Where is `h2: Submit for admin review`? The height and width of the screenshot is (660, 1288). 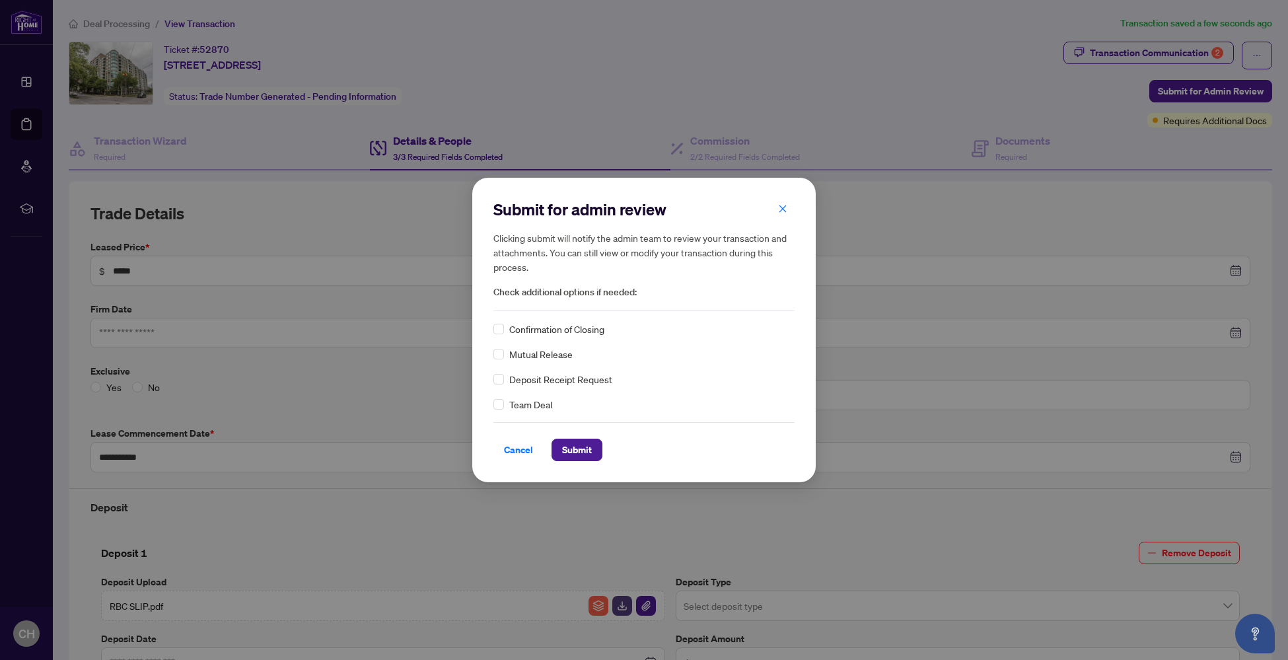 h2: Submit for admin review is located at coordinates (644, 209).